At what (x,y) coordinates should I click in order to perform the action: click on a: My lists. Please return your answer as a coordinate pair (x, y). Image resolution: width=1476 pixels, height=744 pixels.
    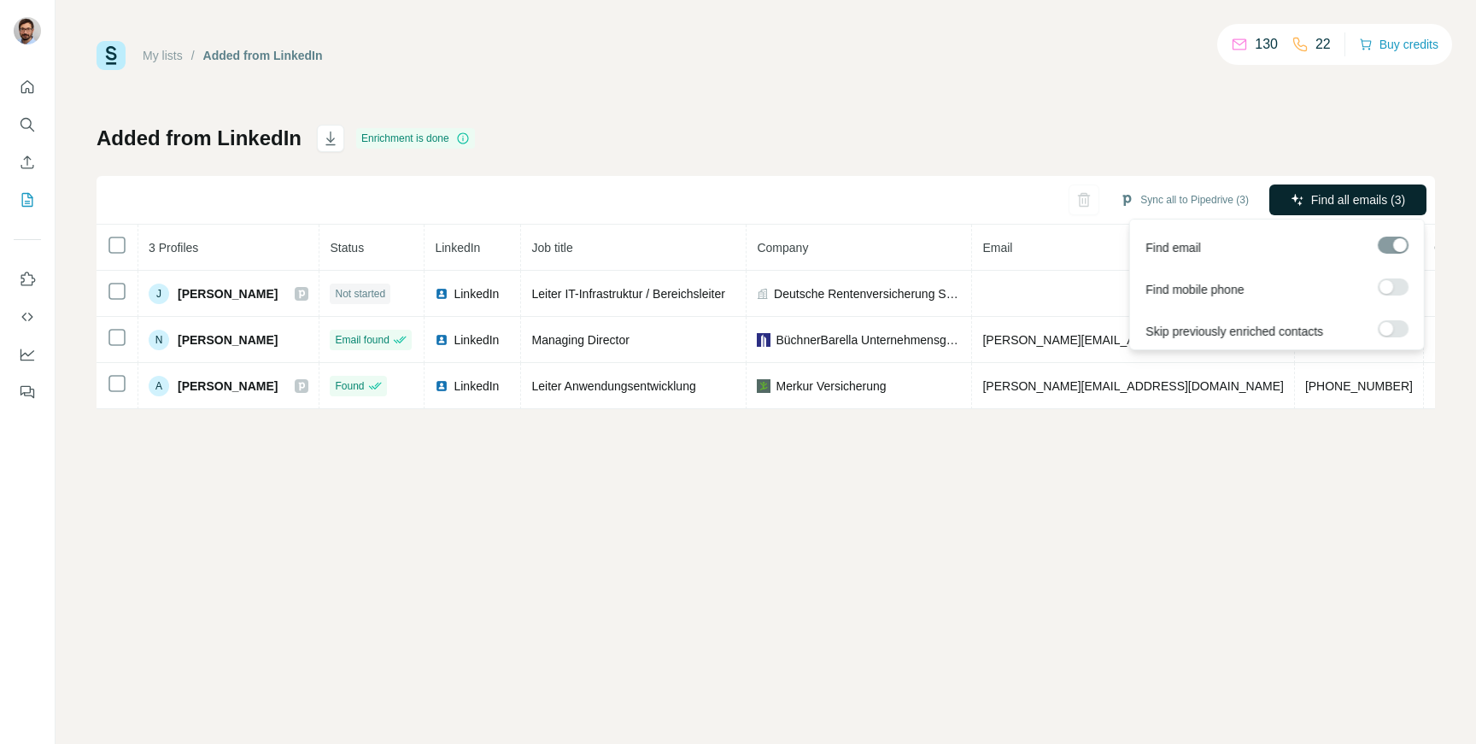
    Looking at the image, I should click on (162, 56).